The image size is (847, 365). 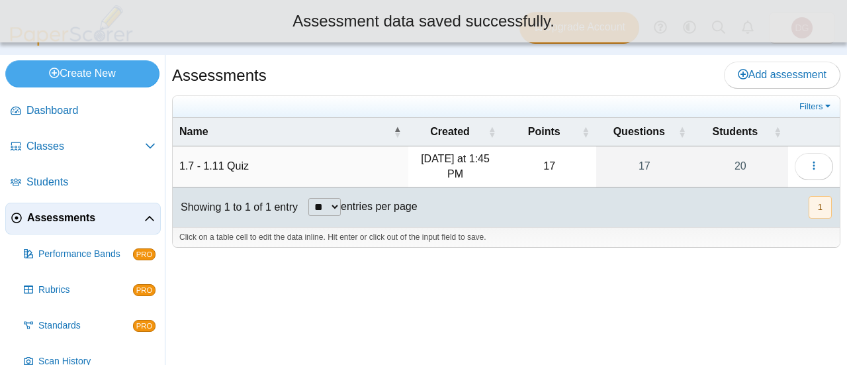 I want to click on a: Add assessment, so click(x=782, y=75).